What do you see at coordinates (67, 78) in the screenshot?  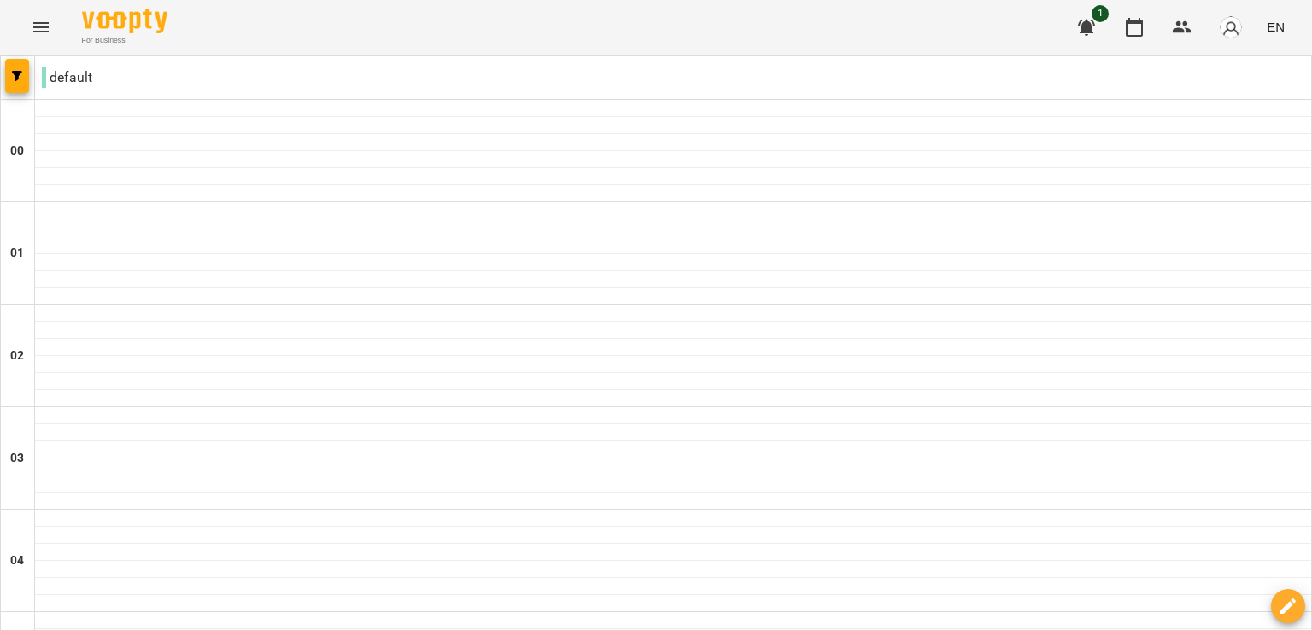 I see `p: default` at bounding box center [67, 78].